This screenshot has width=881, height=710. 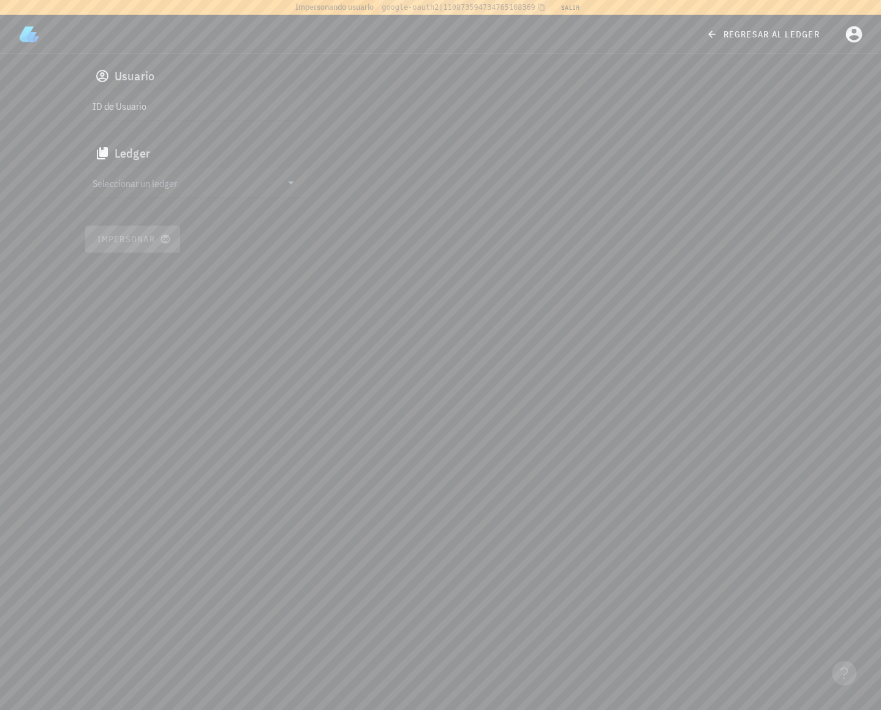 I want to click on span: Ledger, so click(x=132, y=153).